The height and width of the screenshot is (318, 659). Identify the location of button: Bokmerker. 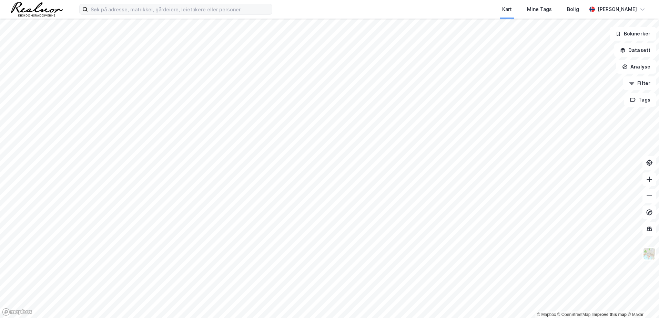
(633, 34).